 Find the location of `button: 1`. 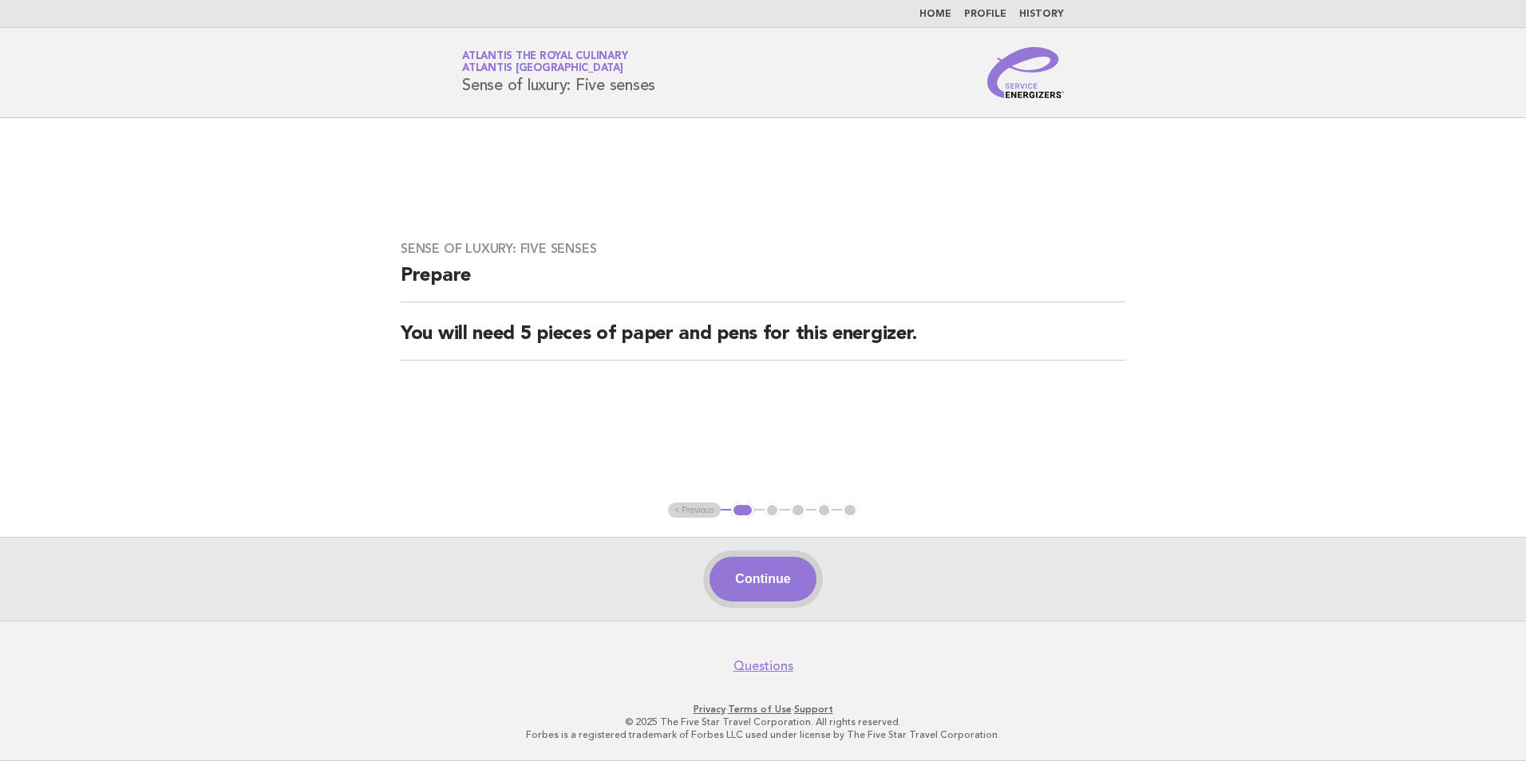

button: 1 is located at coordinates (742, 511).